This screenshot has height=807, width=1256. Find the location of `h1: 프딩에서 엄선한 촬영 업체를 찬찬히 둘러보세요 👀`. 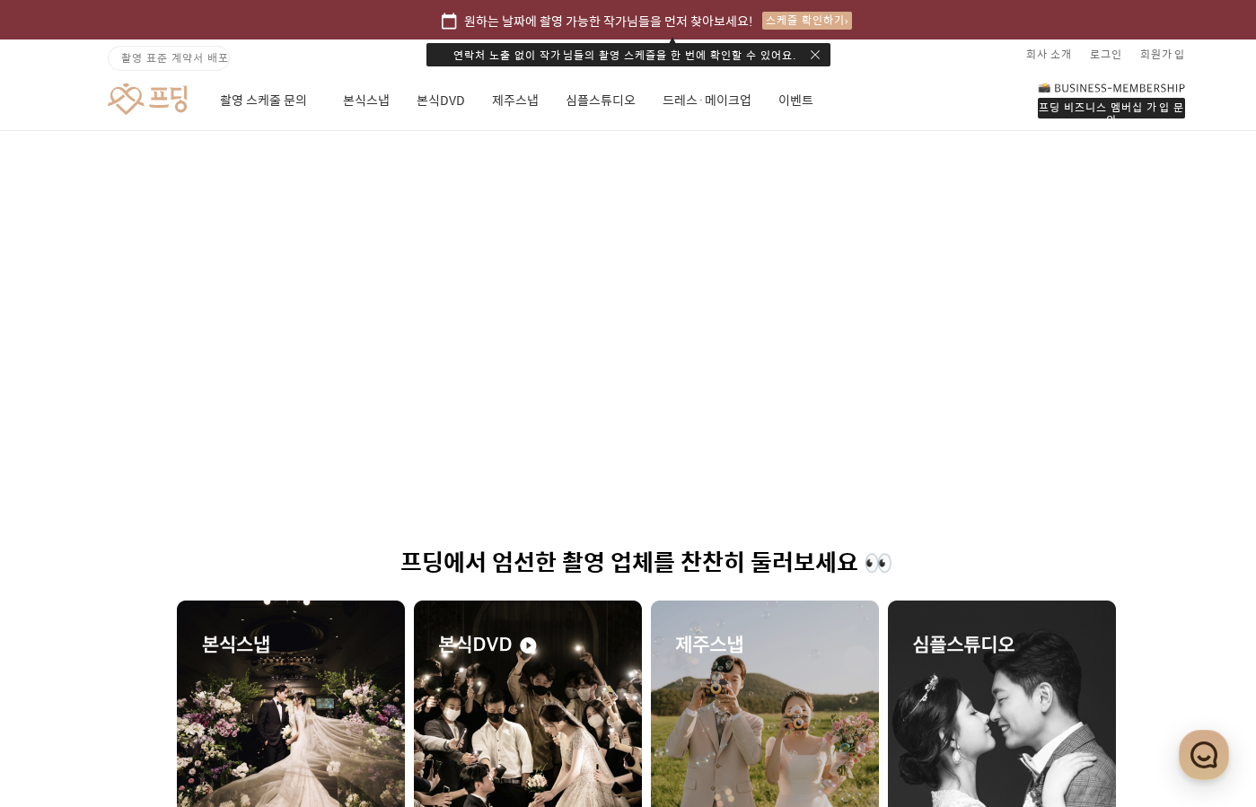

h1: 프딩에서 엄선한 촬영 업체를 찬찬히 둘러보세요 👀 is located at coordinates (647, 563).